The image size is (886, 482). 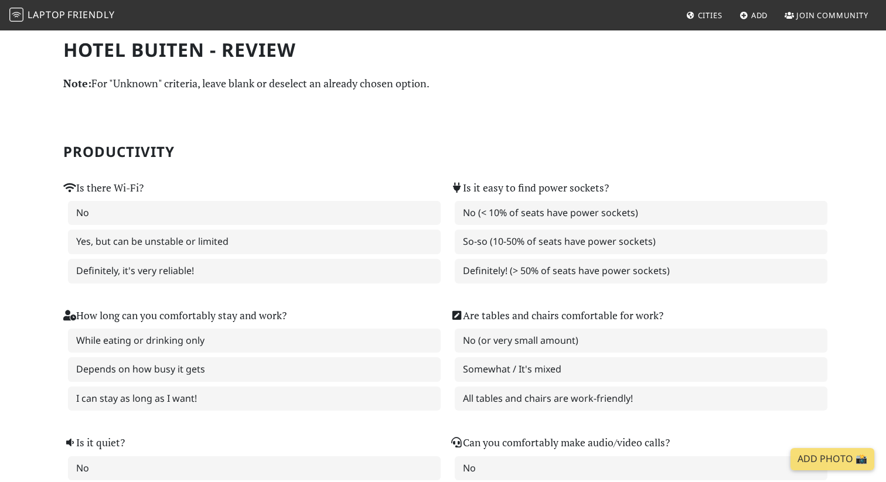 I want to click on a: Join Community, so click(x=826, y=15).